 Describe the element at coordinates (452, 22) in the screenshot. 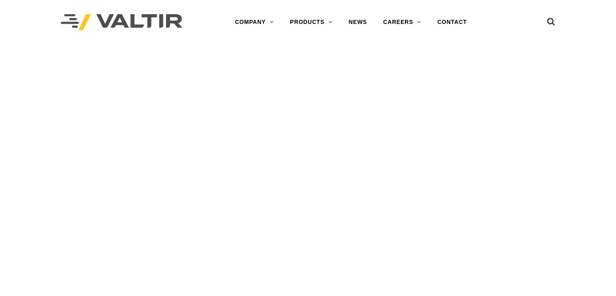

I see `a: CONTACT` at that location.